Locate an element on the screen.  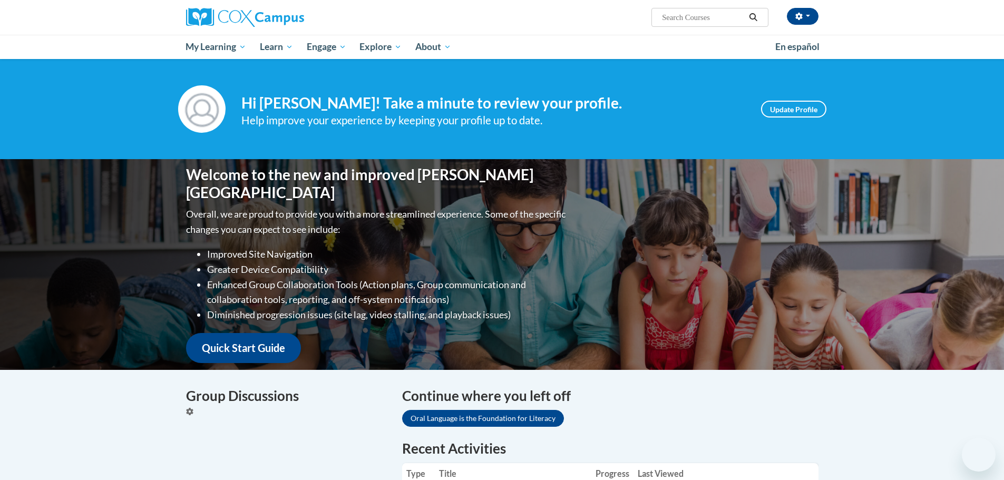
li: Greater Device Compatibility is located at coordinates (387, 269).